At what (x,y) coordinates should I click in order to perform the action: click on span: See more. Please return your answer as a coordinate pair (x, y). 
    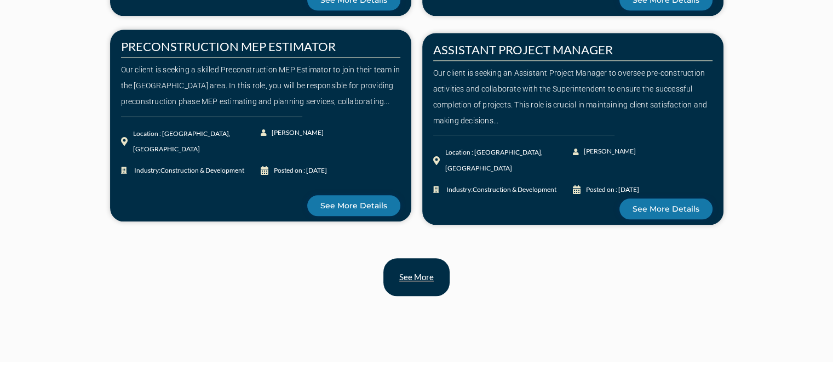
    Looking at the image, I should click on (416, 277).